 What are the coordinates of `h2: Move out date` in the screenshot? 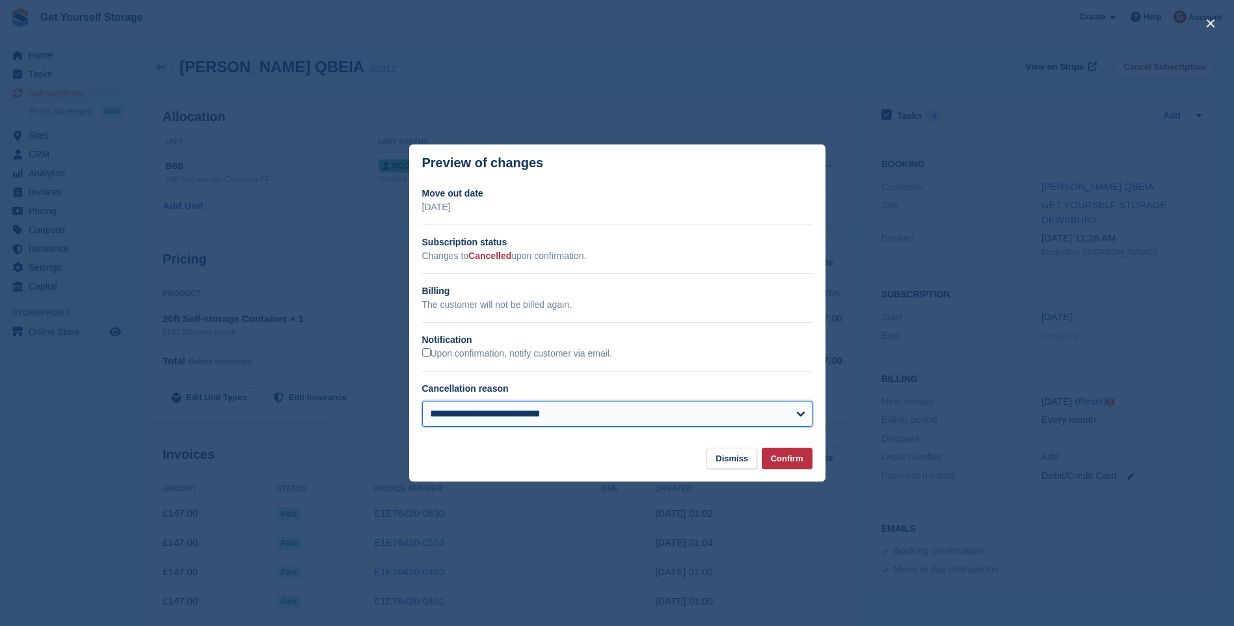 It's located at (617, 193).